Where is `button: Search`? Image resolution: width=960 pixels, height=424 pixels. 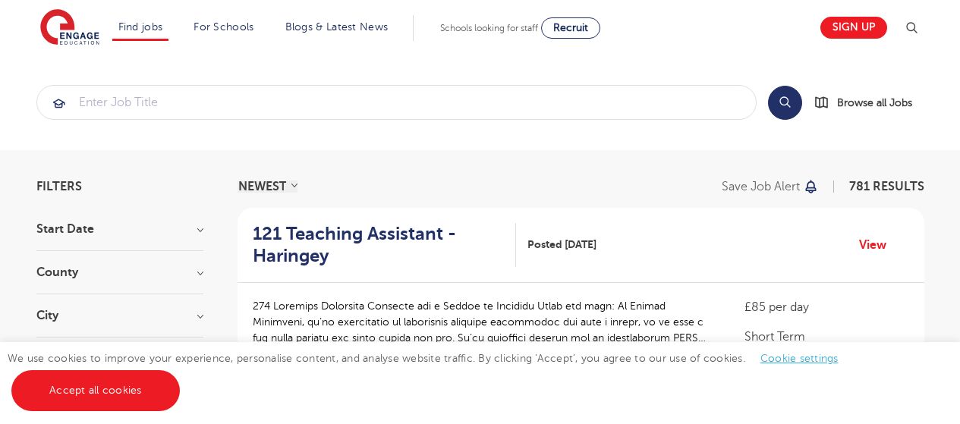 button: Search is located at coordinates (785, 102).